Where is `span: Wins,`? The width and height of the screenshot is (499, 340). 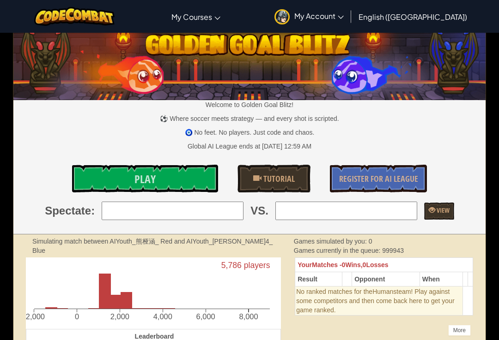 span: Wins, is located at coordinates (353, 265).